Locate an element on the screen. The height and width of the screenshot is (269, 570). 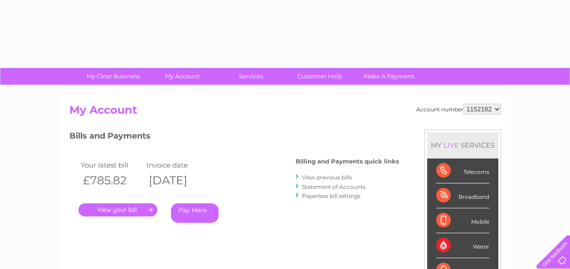
td: Your latest bill is located at coordinates (111, 165).